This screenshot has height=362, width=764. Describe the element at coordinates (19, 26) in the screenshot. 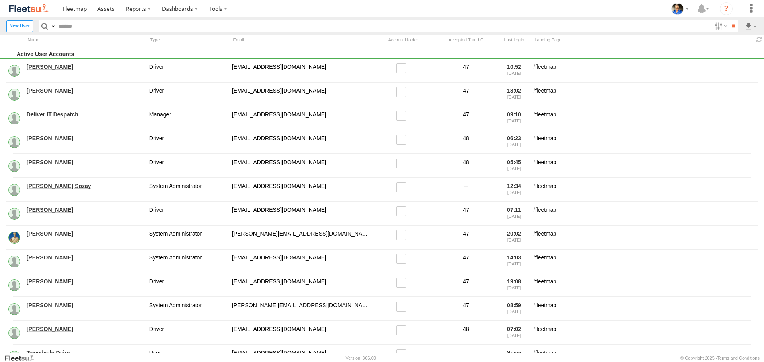

I see `label: Create New User` at that location.